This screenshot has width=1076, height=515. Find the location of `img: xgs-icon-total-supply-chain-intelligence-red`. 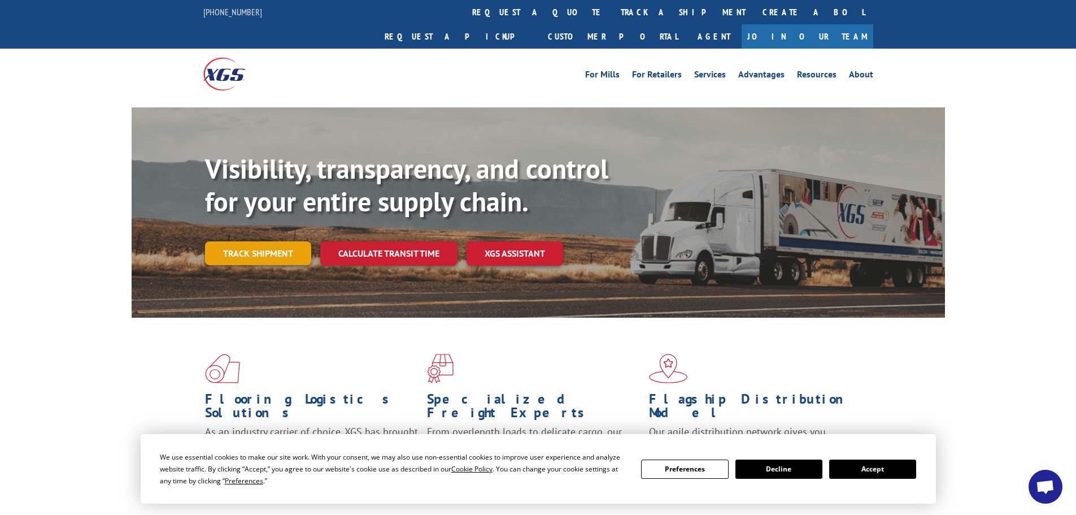

img: xgs-icon-total-supply-chain-intelligence-red is located at coordinates (223, 368).